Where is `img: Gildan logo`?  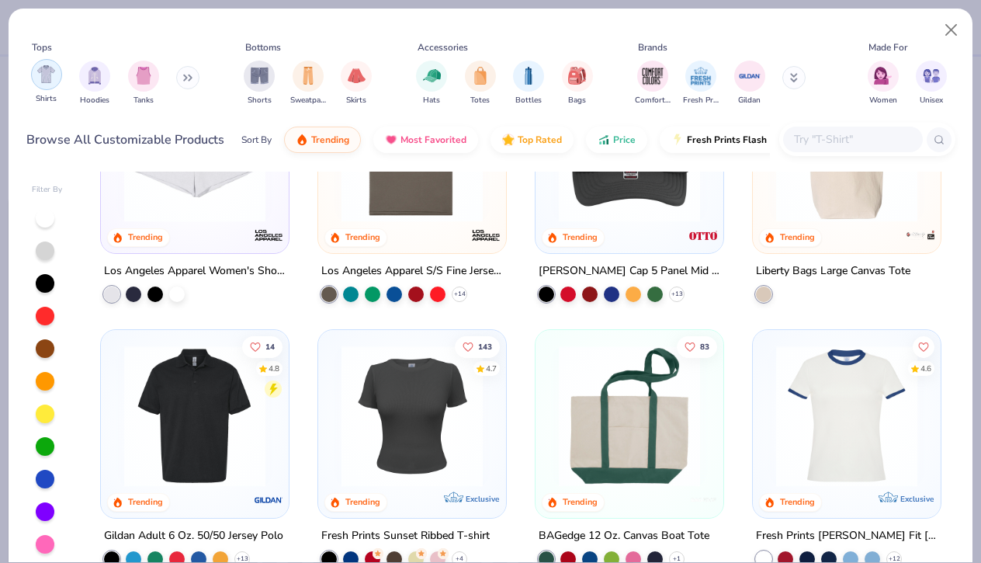 img: Gildan logo is located at coordinates (269, 499).